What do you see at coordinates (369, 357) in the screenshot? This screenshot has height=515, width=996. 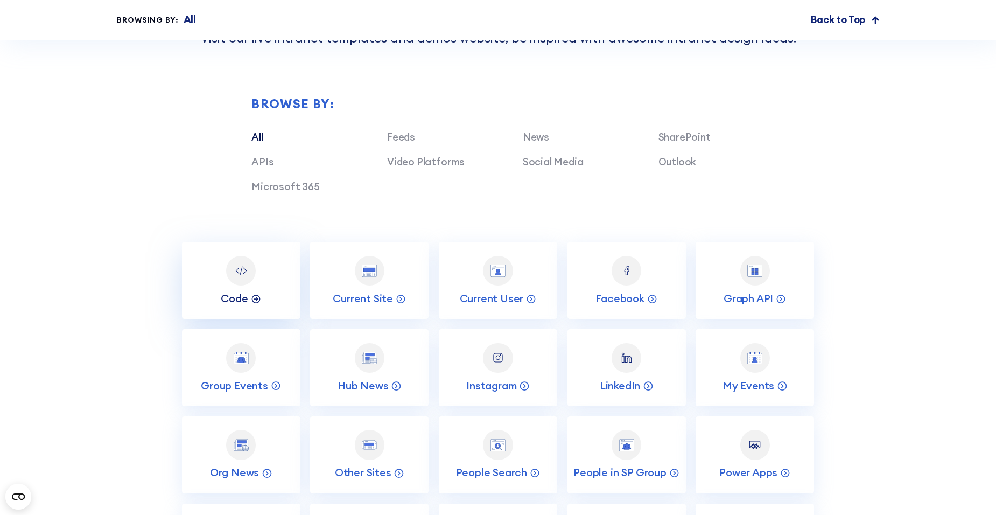 I see `img: Hub News` at bounding box center [369, 357].